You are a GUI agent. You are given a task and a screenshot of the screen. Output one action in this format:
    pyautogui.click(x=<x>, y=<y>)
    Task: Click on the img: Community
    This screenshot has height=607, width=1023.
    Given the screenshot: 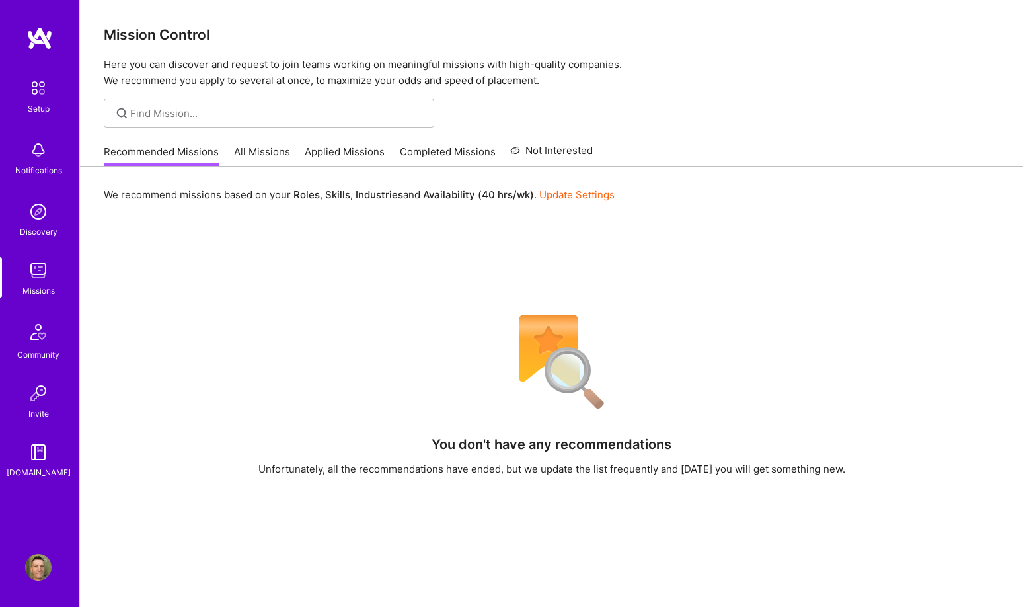 What is the action you would take?
    pyautogui.click(x=38, y=332)
    